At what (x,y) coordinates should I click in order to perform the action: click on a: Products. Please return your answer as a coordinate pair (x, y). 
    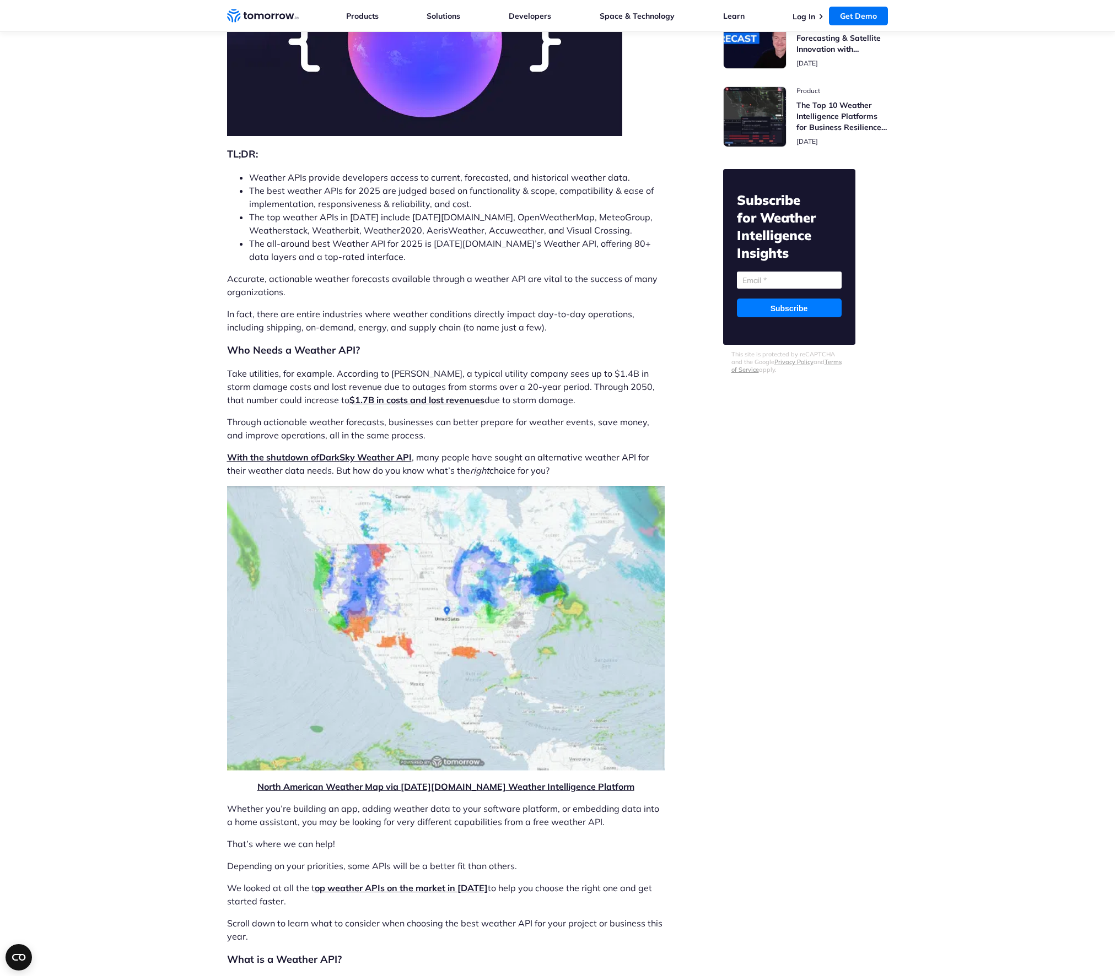
    Looking at the image, I should click on (362, 16).